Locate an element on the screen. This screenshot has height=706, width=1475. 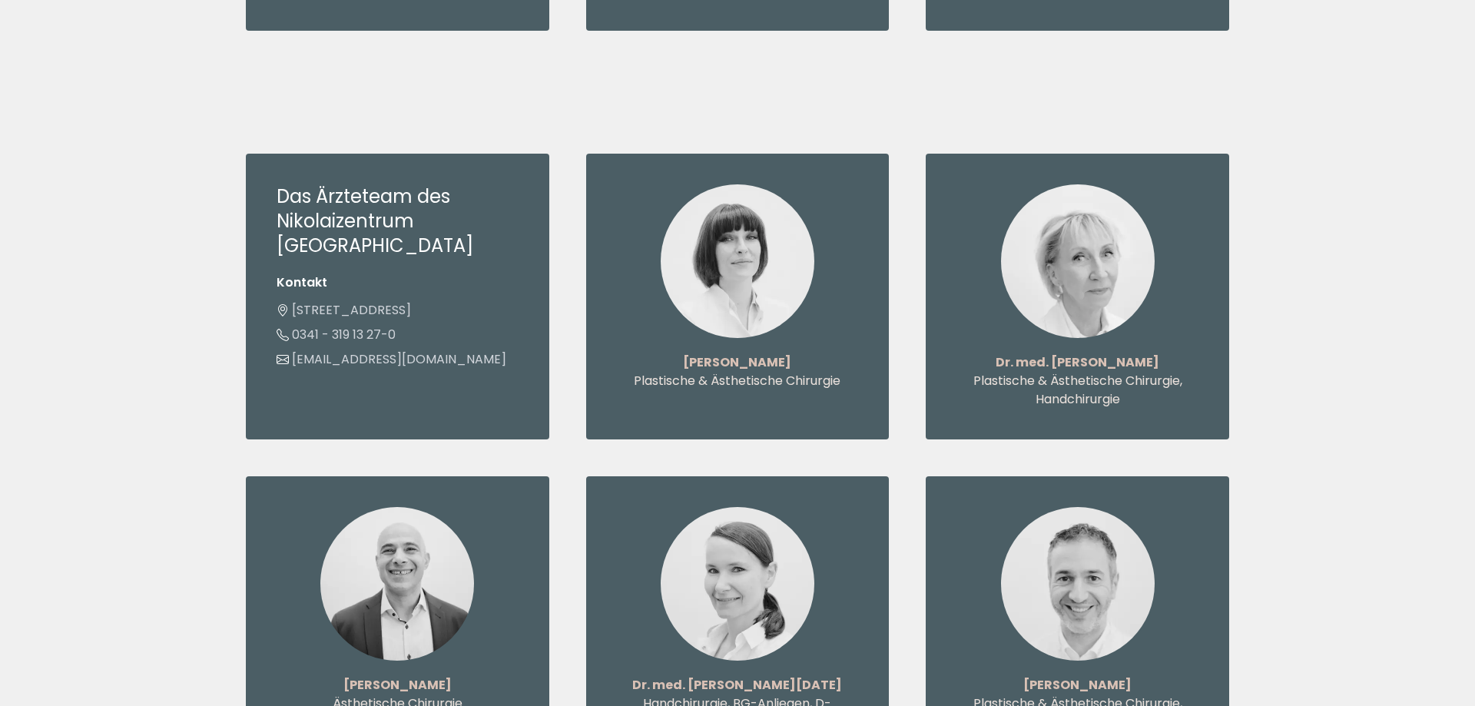
p: Plastische & Ästhetische Chirurgie is located at coordinates (737, 381).